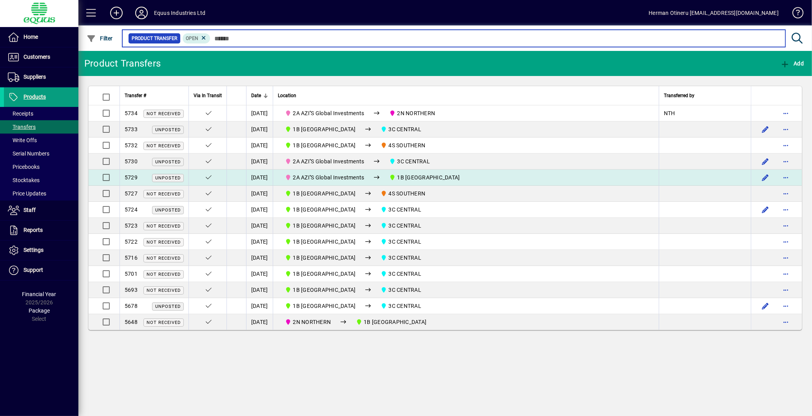 This screenshot has height=416, width=812. Describe the element at coordinates (27, 194) in the screenshot. I see `span: Price Updates` at that location.